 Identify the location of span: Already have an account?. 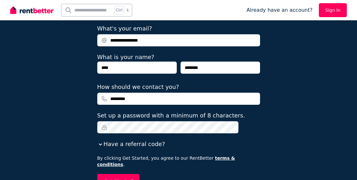
(280, 10).